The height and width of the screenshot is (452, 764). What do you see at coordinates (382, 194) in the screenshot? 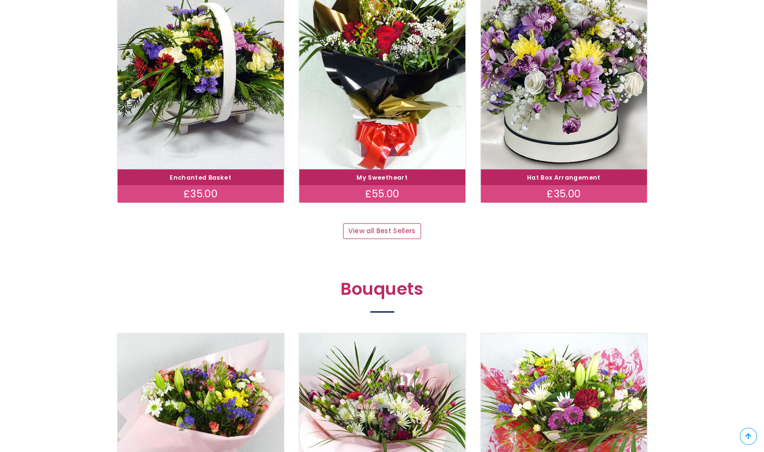
I see `div: £55.00` at bounding box center [382, 194].